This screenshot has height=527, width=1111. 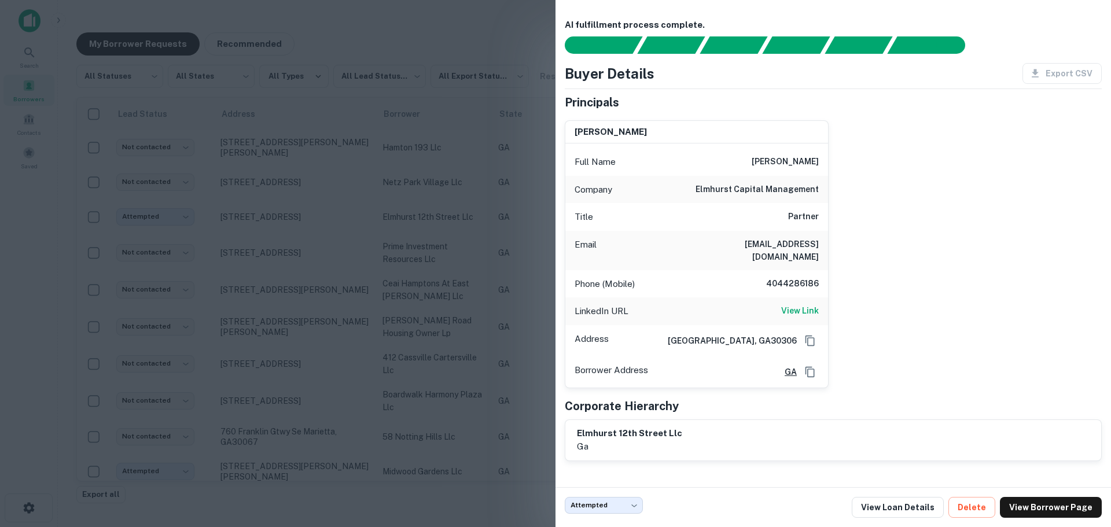 I want to click on div: Your request is received and processing..., so click(x=671, y=45).